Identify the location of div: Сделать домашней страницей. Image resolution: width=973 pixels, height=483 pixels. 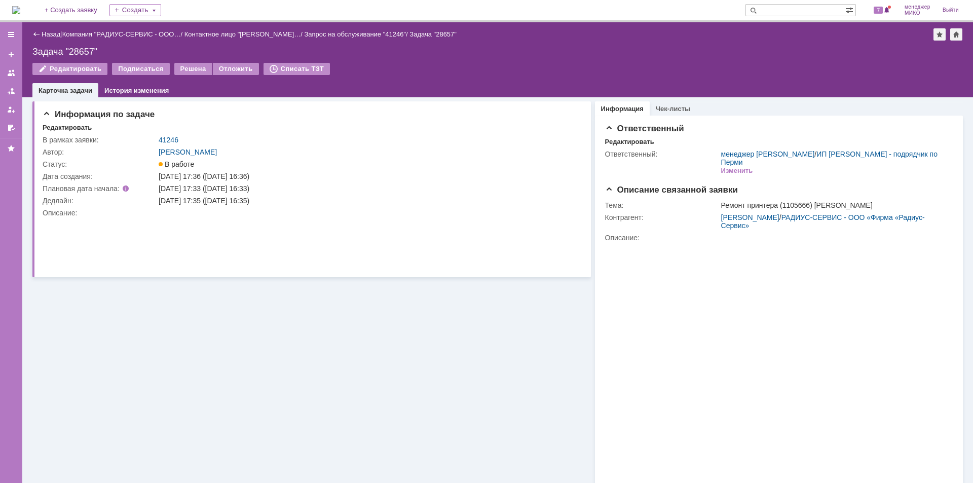
(956, 34).